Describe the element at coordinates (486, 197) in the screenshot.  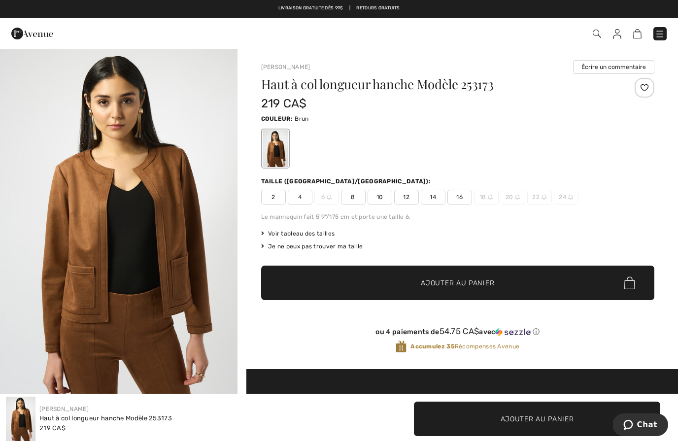
I see `span: 18` at that location.